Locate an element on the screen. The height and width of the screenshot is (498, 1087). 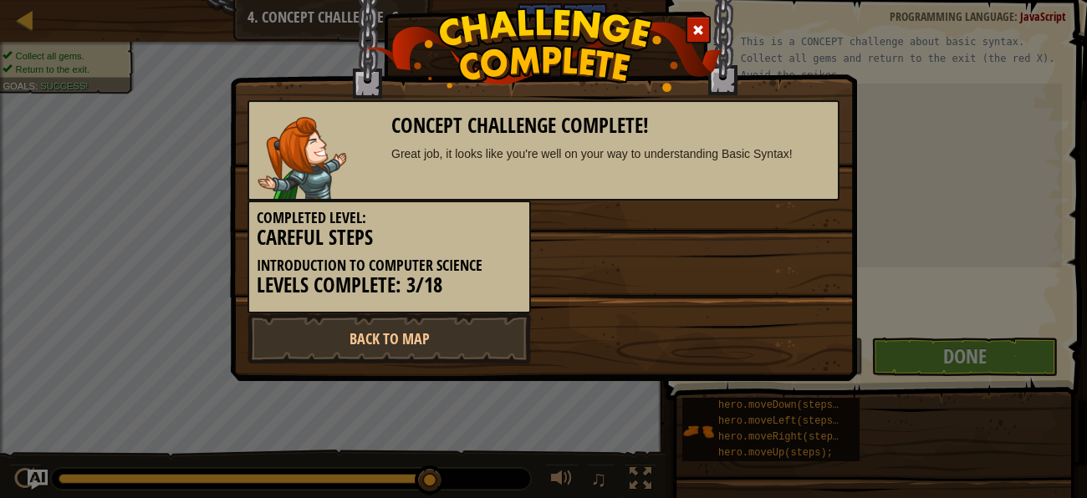
img: captain.png is located at coordinates (302, 158).